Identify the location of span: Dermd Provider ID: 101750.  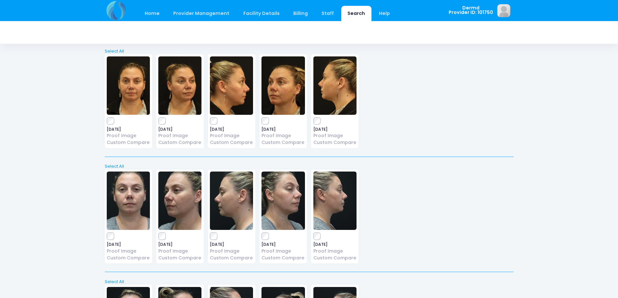
(471, 10).